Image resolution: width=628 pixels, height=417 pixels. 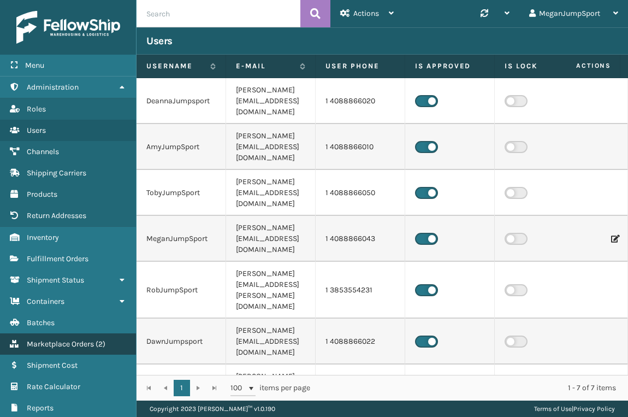 What do you see at coordinates (181, 387) in the screenshot?
I see `td: RobinJumpSport` at bounding box center [181, 387].